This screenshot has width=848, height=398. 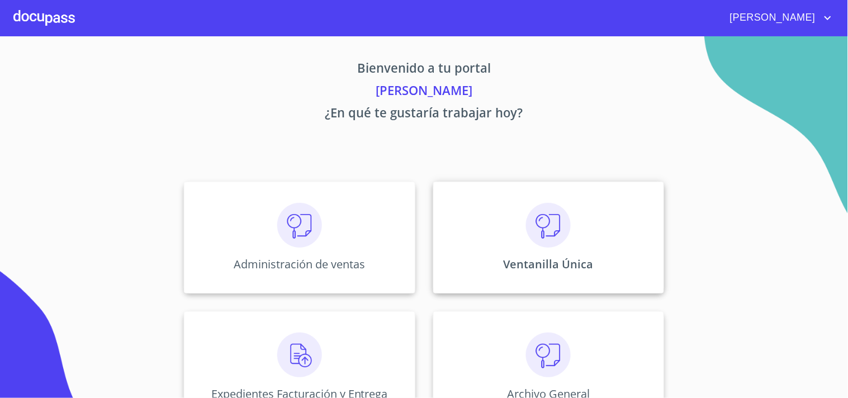 What do you see at coordinates (299, 264) in the screenshot?
I see `p: Administración de ventas` at bounding box center [299, 264].